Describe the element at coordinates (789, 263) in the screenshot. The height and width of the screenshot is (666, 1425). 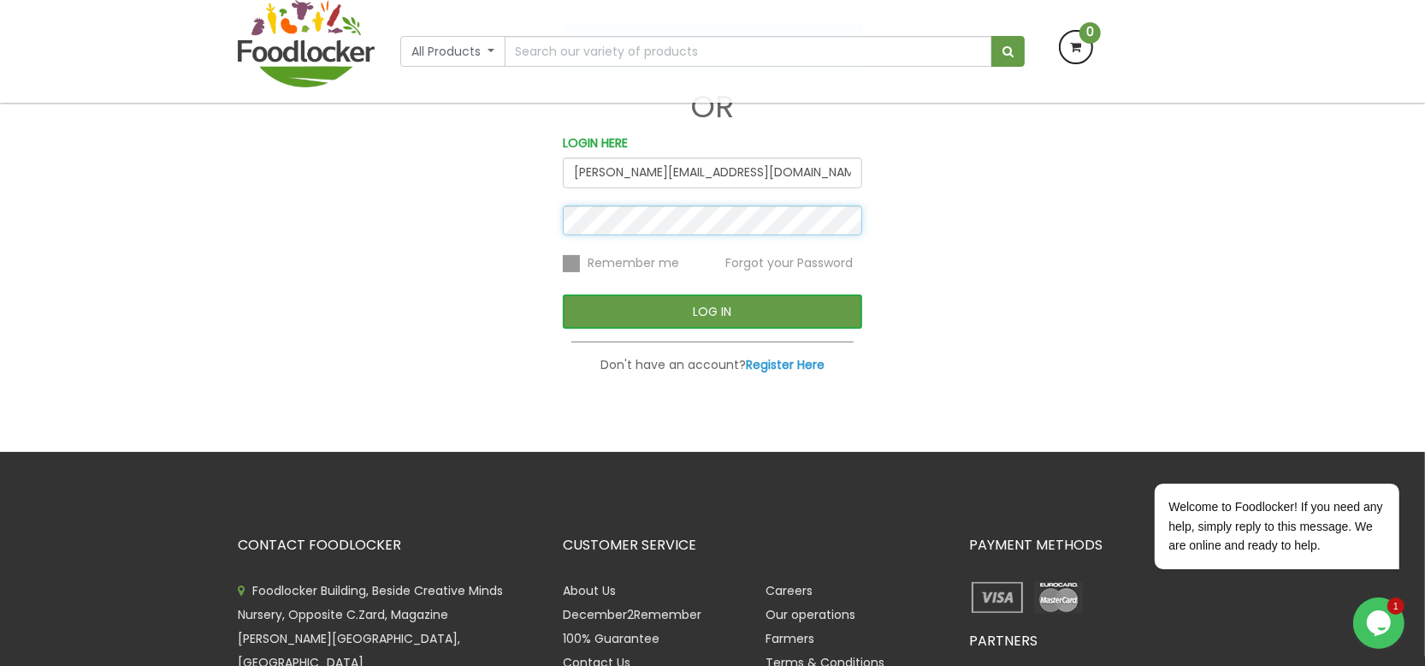
I see `span: Forgot your Password` at that location.